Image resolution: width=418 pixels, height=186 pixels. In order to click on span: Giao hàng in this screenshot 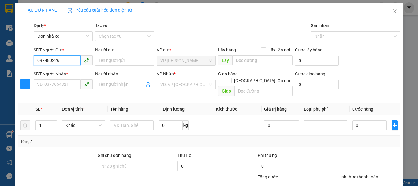, I will do `click(228, 74)`.